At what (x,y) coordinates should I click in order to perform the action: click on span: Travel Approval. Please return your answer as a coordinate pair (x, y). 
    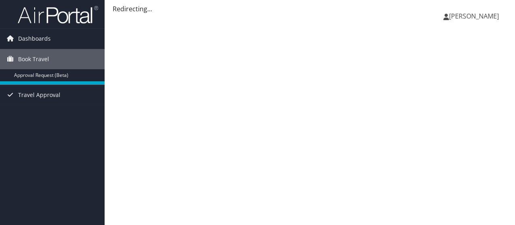
    Looking at the image, I should click on (39, 95).